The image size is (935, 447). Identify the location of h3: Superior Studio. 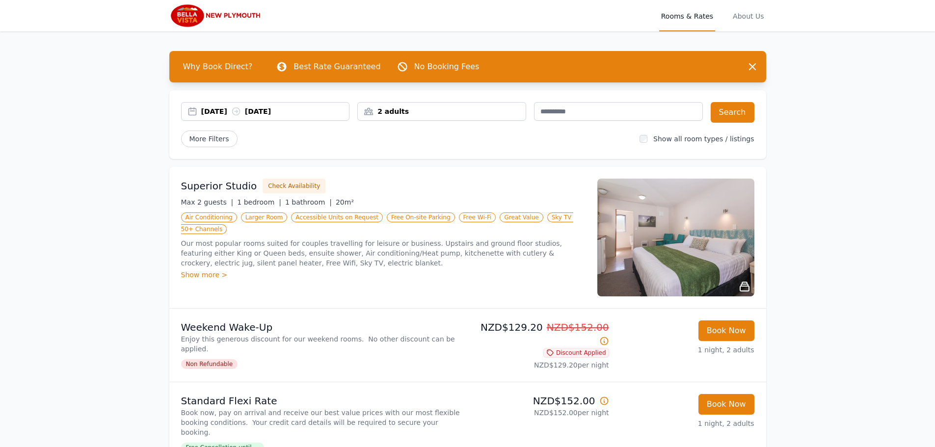
(219, 186).